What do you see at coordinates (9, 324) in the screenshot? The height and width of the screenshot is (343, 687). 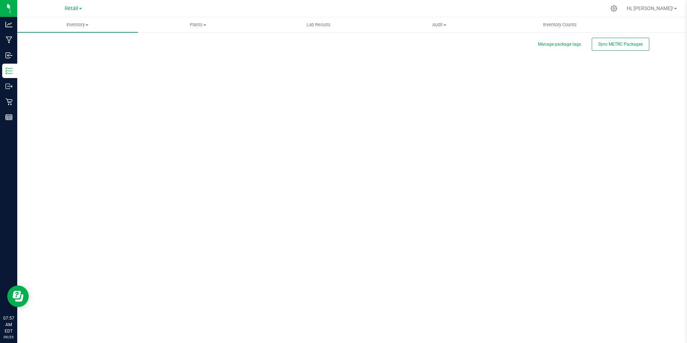 I see `p: 07:57 AM EDT` at bounding box center [9, 324].